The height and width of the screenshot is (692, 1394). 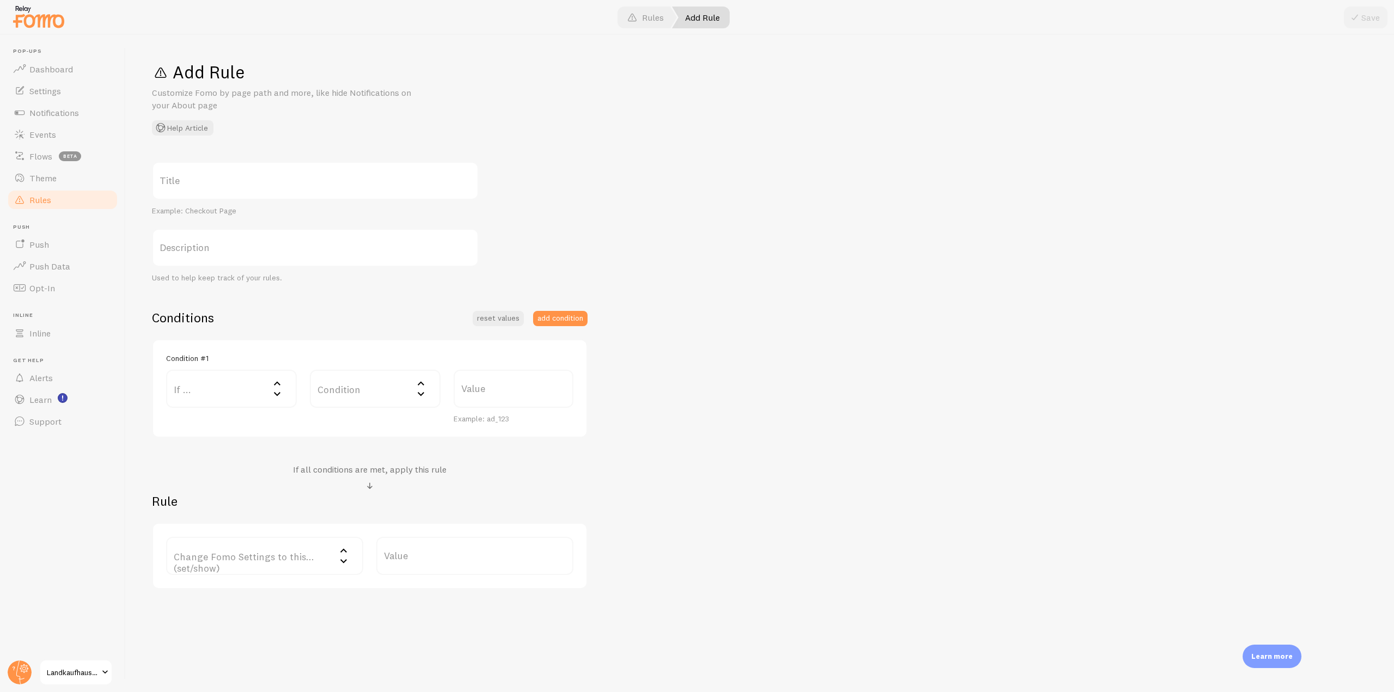 What do you see at coordinates (45, 91) in the screenshot?
I see `span: Settings` at bounding box center [45, 91].